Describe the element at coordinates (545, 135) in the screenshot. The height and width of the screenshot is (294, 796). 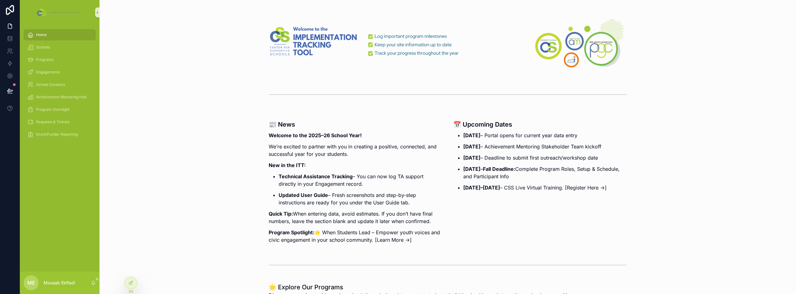
I see `p: – Portal opens for current year data entry` at that location.